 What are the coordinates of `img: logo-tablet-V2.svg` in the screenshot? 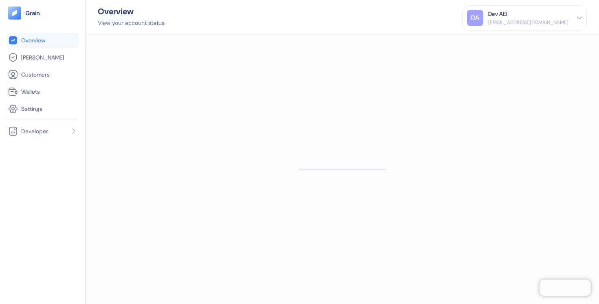 It's located at (15, 13).